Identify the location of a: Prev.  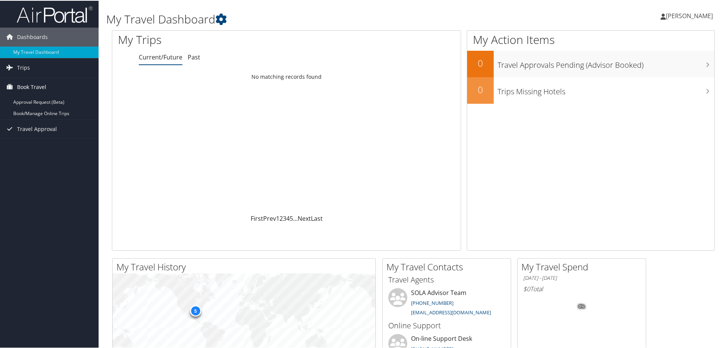
(269, 218).